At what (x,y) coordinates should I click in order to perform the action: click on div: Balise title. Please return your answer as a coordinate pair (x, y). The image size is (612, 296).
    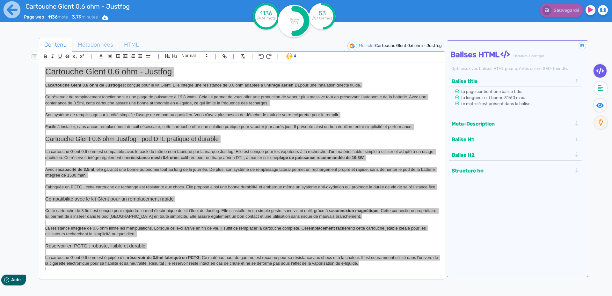
    Looking at the image, I should click on (515, 81).